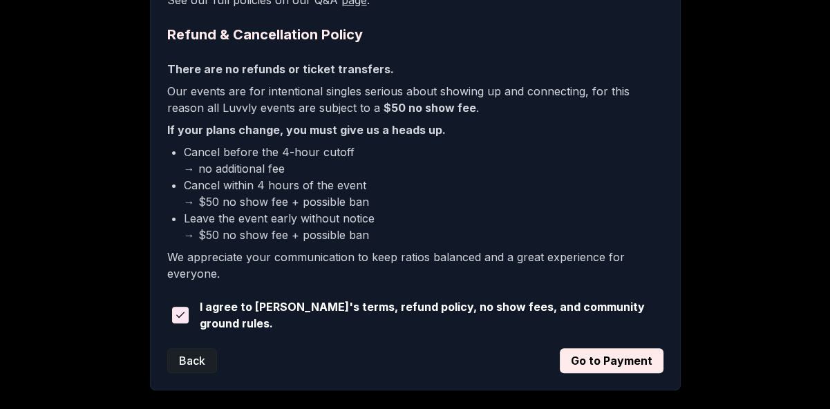 This screenshot has height=409, width=830. Describe the element at coordinates (424, 227) in the screenshot. I see `li: Leave the event early without notice → $50 no show fee + possible ban` at that location.